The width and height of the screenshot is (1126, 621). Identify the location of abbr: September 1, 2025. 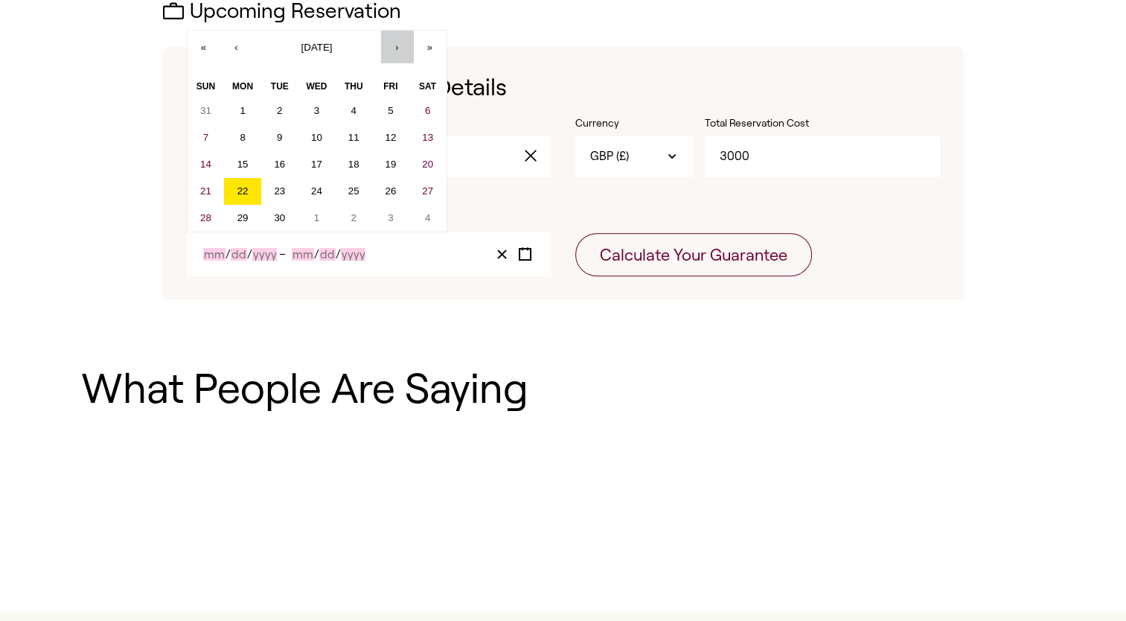
(242, 110).